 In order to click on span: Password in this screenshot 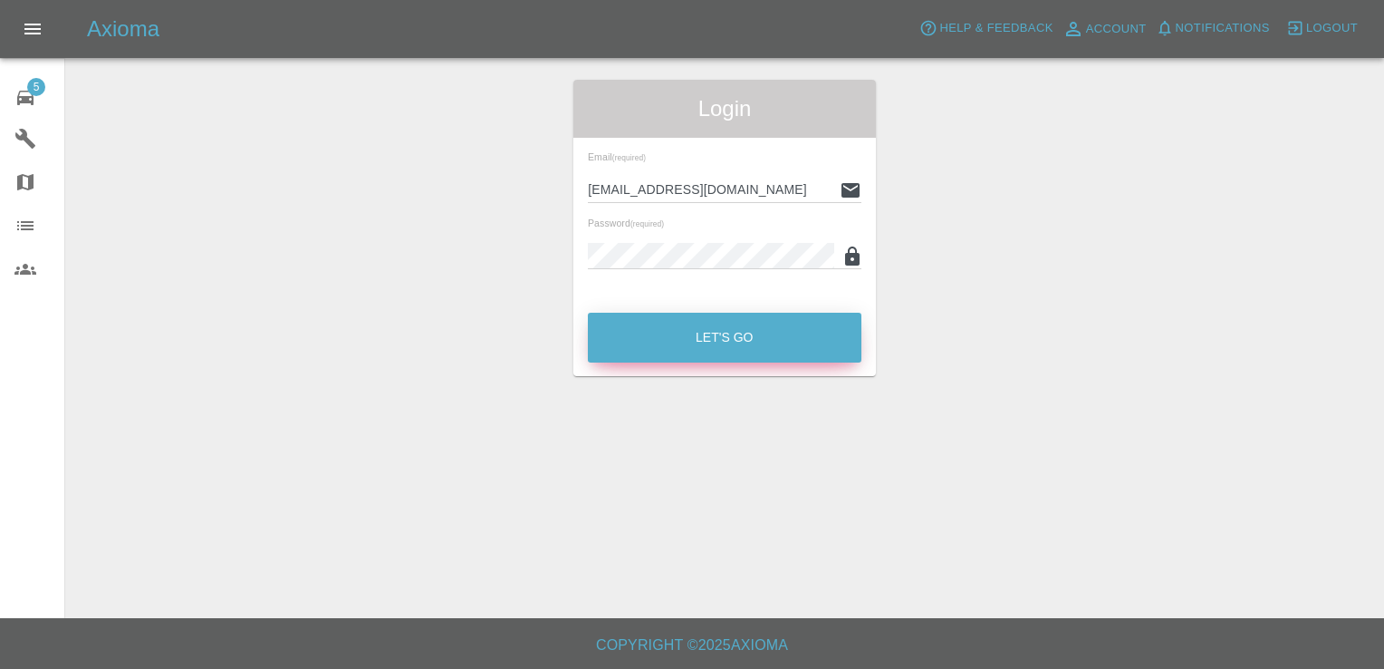, I will do `click(626, 223)`.